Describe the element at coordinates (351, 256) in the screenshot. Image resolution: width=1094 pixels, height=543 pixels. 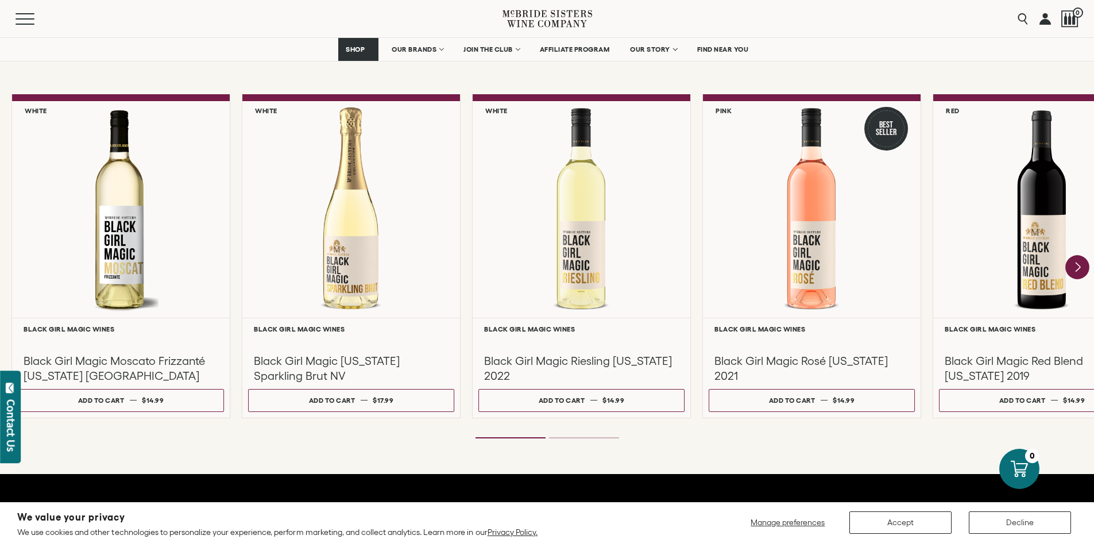
I see `a: White Black Girl Magic California Sparkling Brut Black Girl Magic Wines Black Girl Magic [US_STAT...` at that location.